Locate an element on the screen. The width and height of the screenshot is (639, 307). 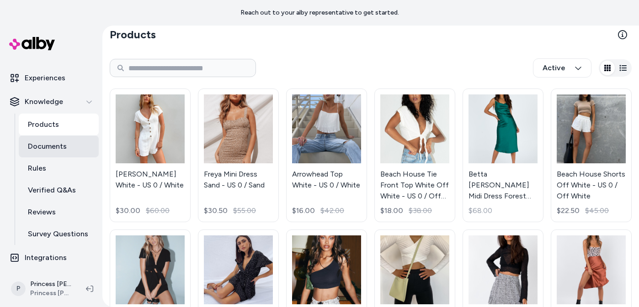
p: Knowledge is located at coordinates (44, 102).